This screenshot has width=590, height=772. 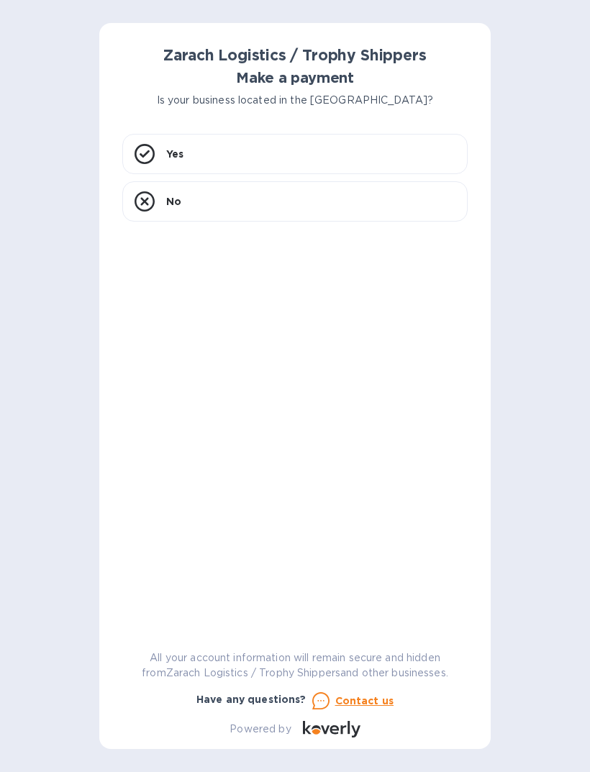 I want to click on p: Yes, so click(x=175, y=154).